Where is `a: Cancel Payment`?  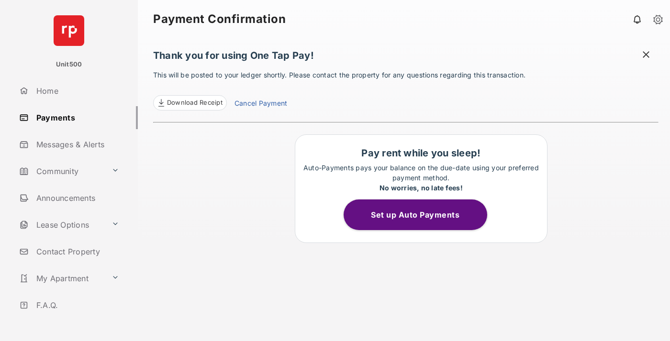
a: Cancel Payment is located at coordinates (261, 104).